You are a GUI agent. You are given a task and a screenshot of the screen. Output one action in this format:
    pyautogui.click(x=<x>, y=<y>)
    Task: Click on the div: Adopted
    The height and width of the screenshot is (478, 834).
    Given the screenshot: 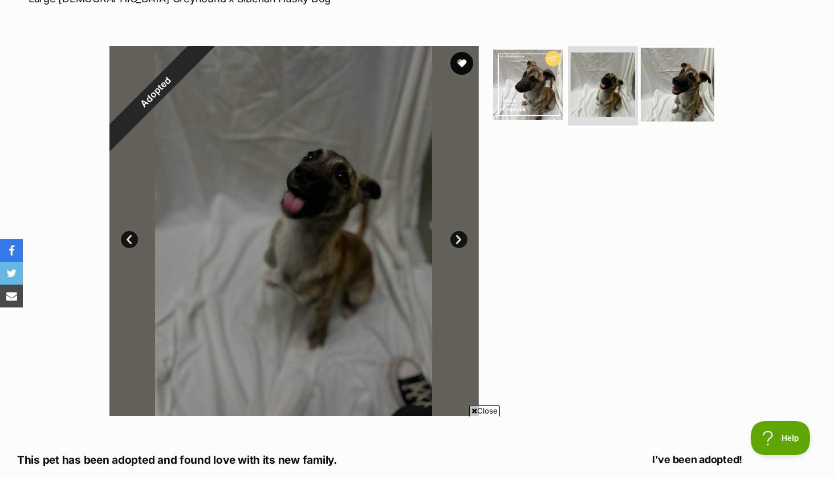 What is the action you would take?
    pyautogui.click(x=155, y=92)
    